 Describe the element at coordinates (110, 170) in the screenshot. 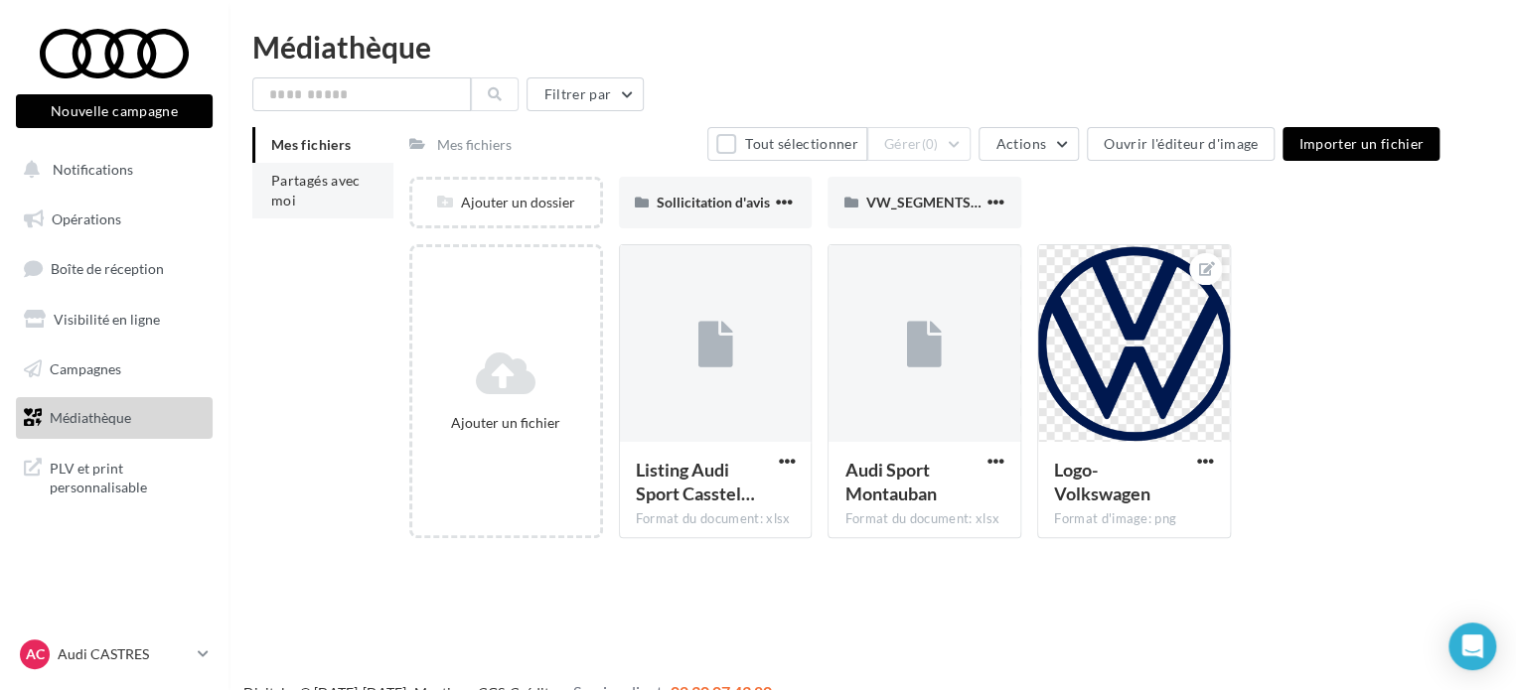

I see `button: Notifications` at that location.